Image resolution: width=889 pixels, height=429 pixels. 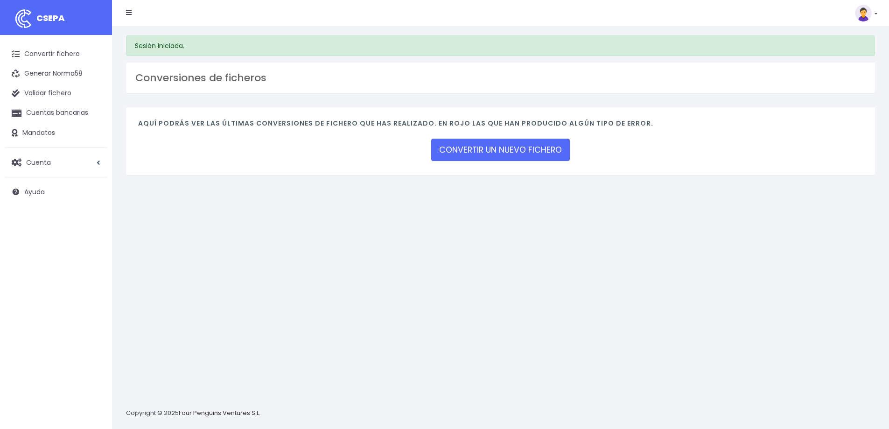 I want to click on a: Convertir fichero, so click(x=56, y=54).